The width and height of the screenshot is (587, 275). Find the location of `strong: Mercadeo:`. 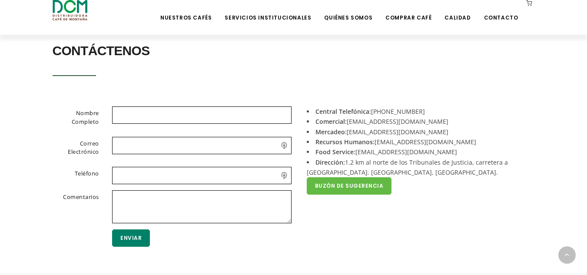

strong: Mercadeo: is located at coordinates (331, 132).